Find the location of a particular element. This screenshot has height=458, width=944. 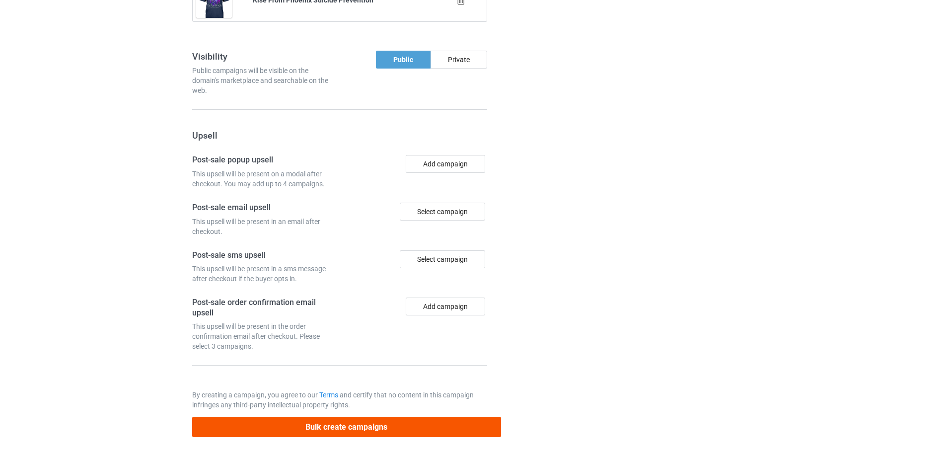

h4: Post-sale popup upsell is located at coordinates (264, 160).